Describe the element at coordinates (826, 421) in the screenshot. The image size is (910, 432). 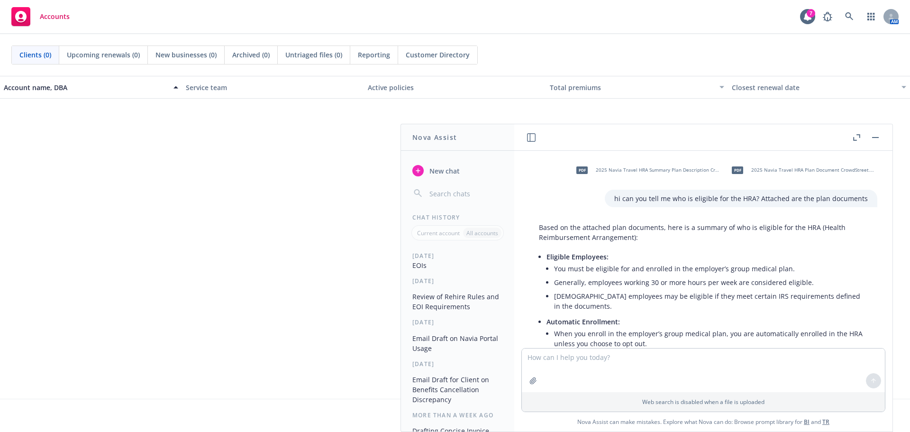
I see `a: TR` at that location.